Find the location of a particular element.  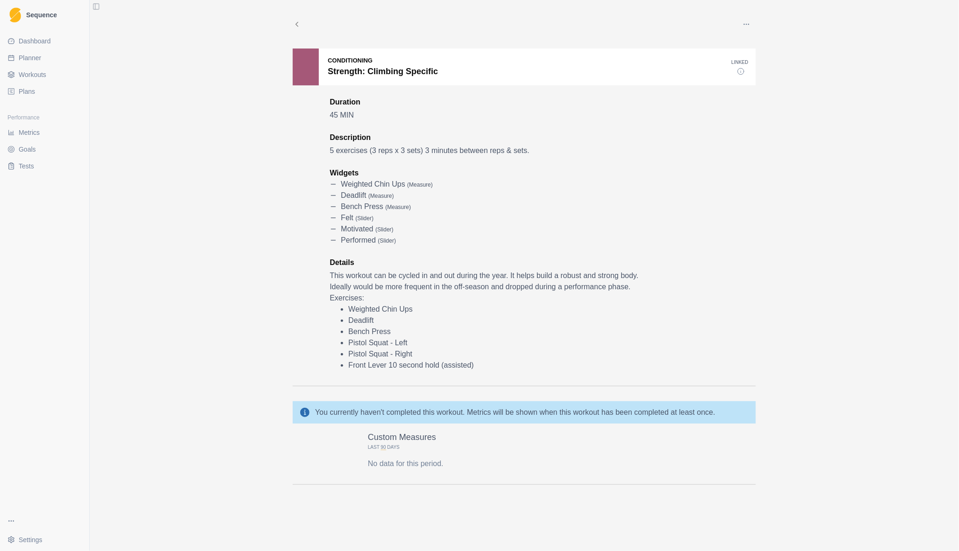

span: 90 is located at coordinates (383, 448).